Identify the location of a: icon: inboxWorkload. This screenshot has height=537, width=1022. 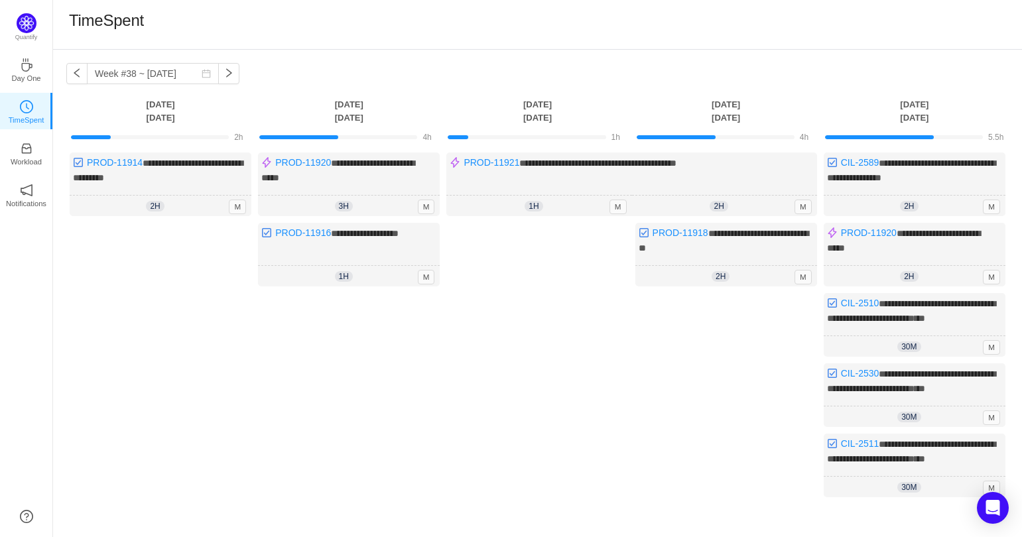
(27, 152).